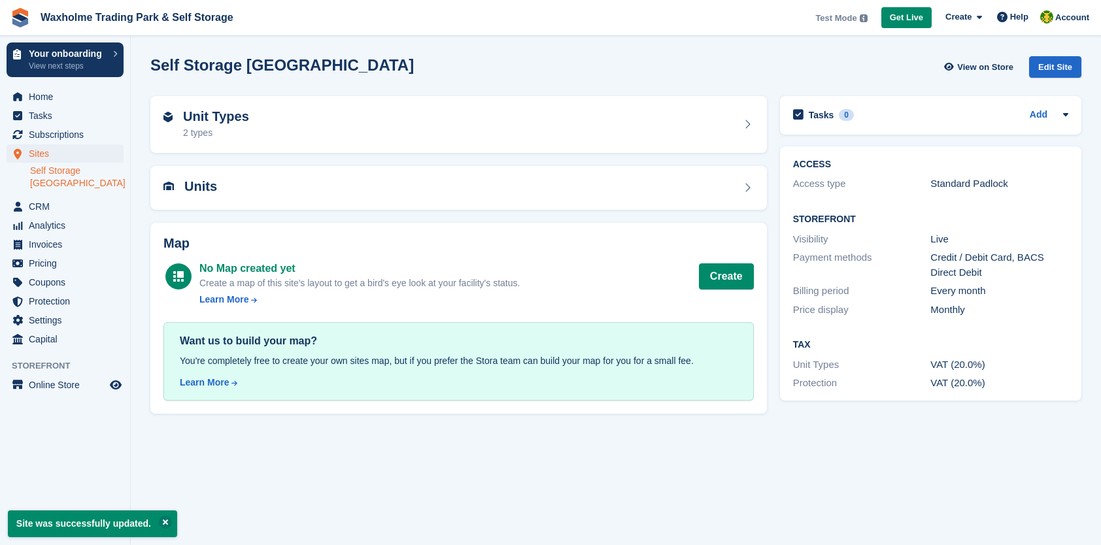  What do you see at coordinates (92, 524) in the screenshot?
I see `p: Site was successfully updated.` at bounding box center [92, 524].